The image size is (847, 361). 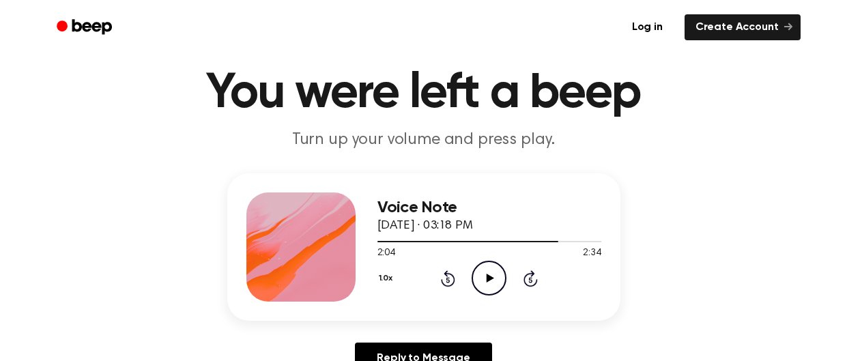 What do you see at coordinates (424, 93) in the screenshot?
I see `h1: You were left a beep` at bounding box center [424, 93].